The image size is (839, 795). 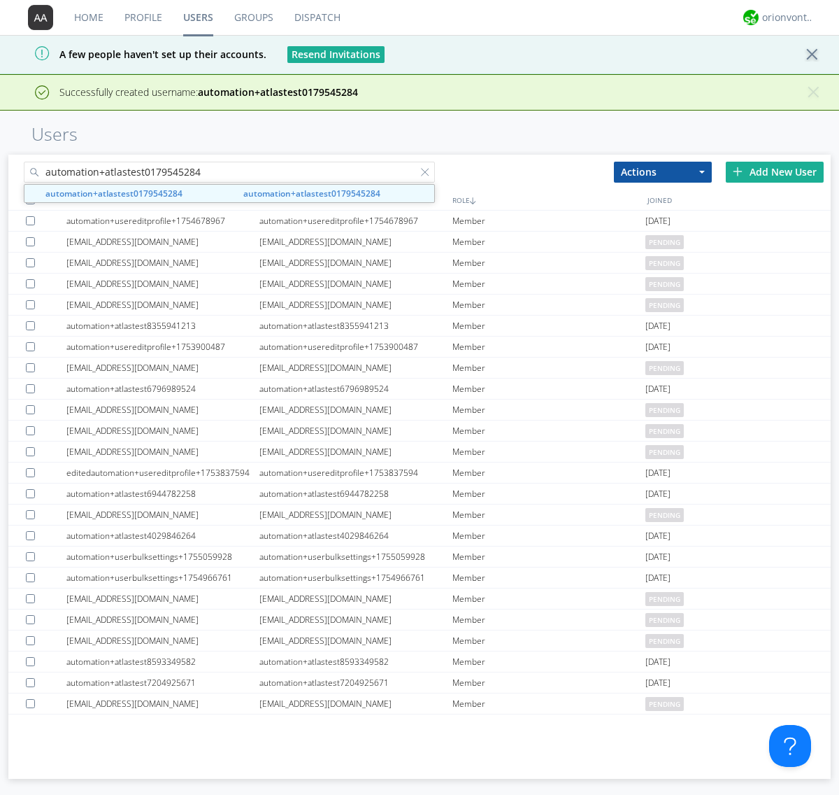 What do you see at coordinates (356, 493) in the screenshot?
I see `div: automation+atlastest6944782258` at bounding box center [356, 493].